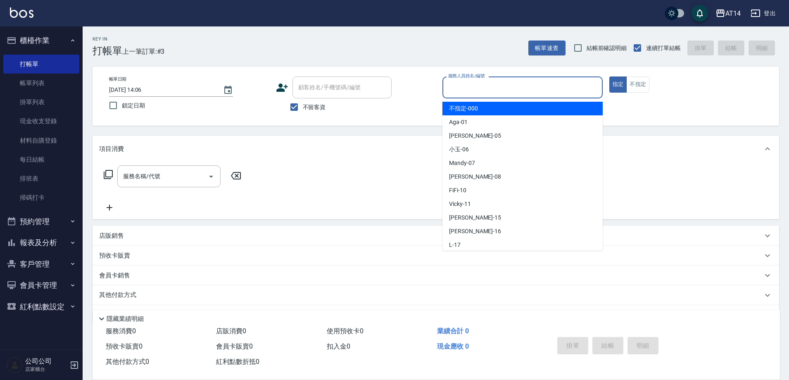 The width and height of the screenshot is (789, 380). What do you see at coordinates (733, 13) in the screenshot?
I see `div: AT14` at bounding box center [733, 13].